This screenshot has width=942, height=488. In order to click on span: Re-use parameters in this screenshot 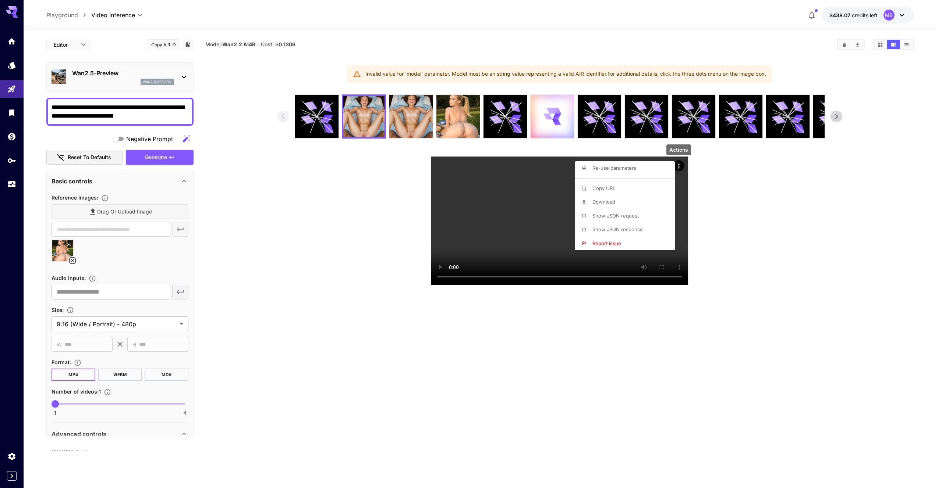, I will do `click(614, 168)`.